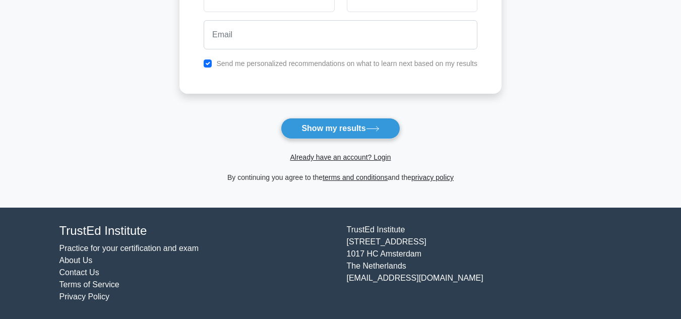 This screenshot has width=681, height=319. I want to click on a: terms and conditions, so click(355, 177).